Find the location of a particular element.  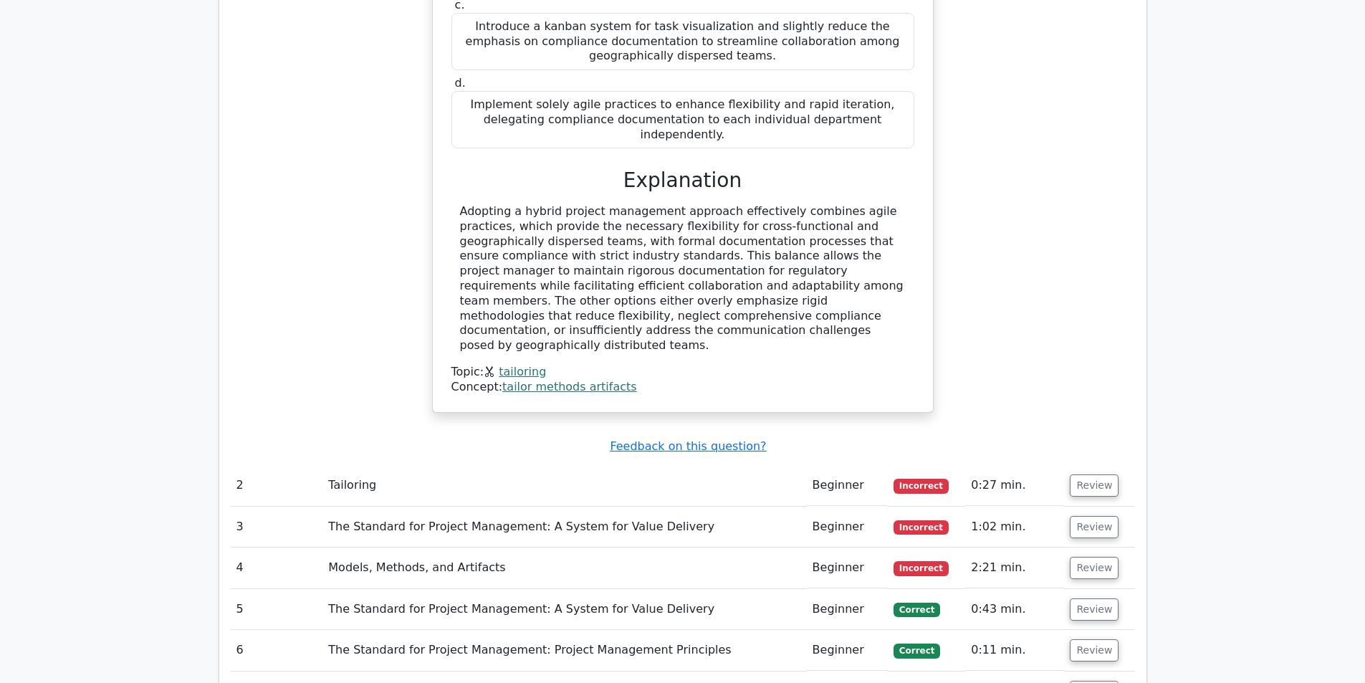

td: 6 is located at coordinates (277, 650).